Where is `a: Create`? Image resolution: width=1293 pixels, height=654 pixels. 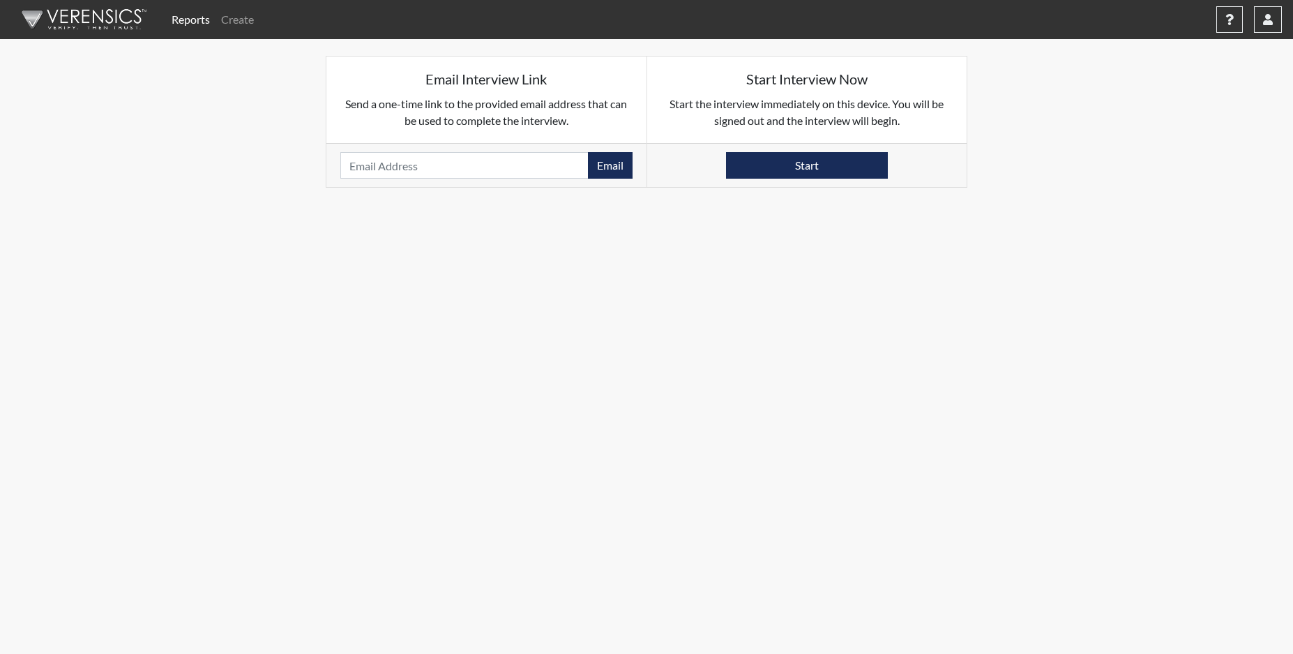
a: Create is located at coordinates (237, 20).